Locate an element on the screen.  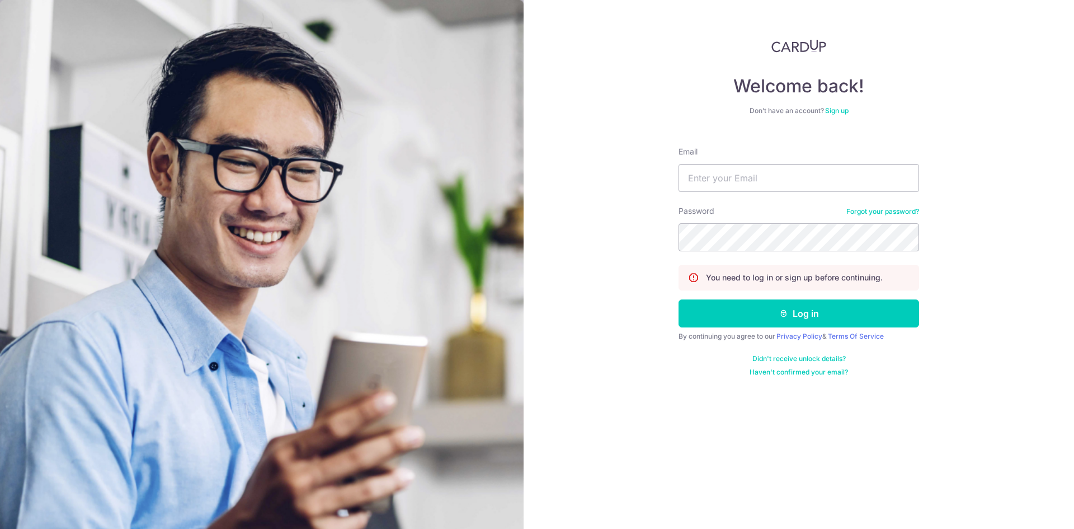
a: Haven't confirmed your email? is located at coordinates (799, 372).